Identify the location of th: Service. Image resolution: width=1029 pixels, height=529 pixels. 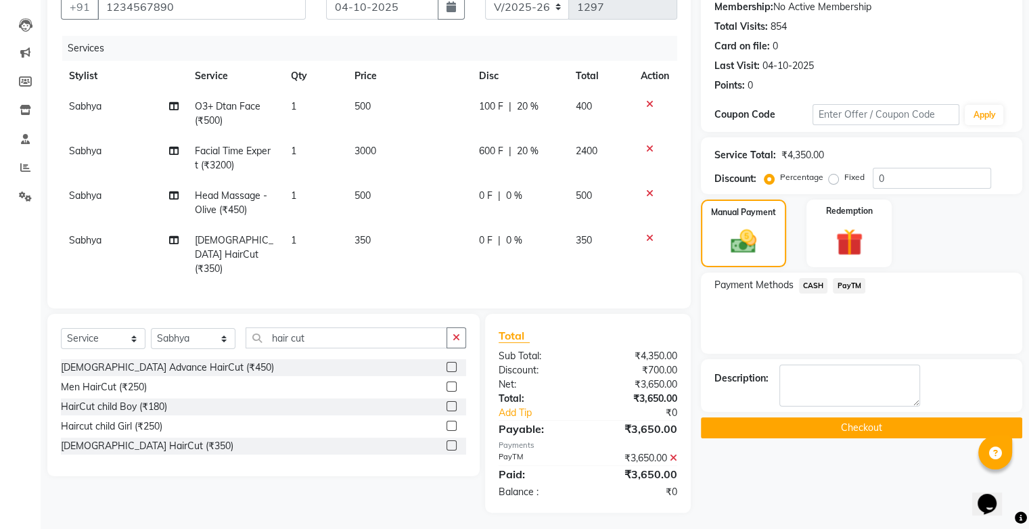
(235, 76).